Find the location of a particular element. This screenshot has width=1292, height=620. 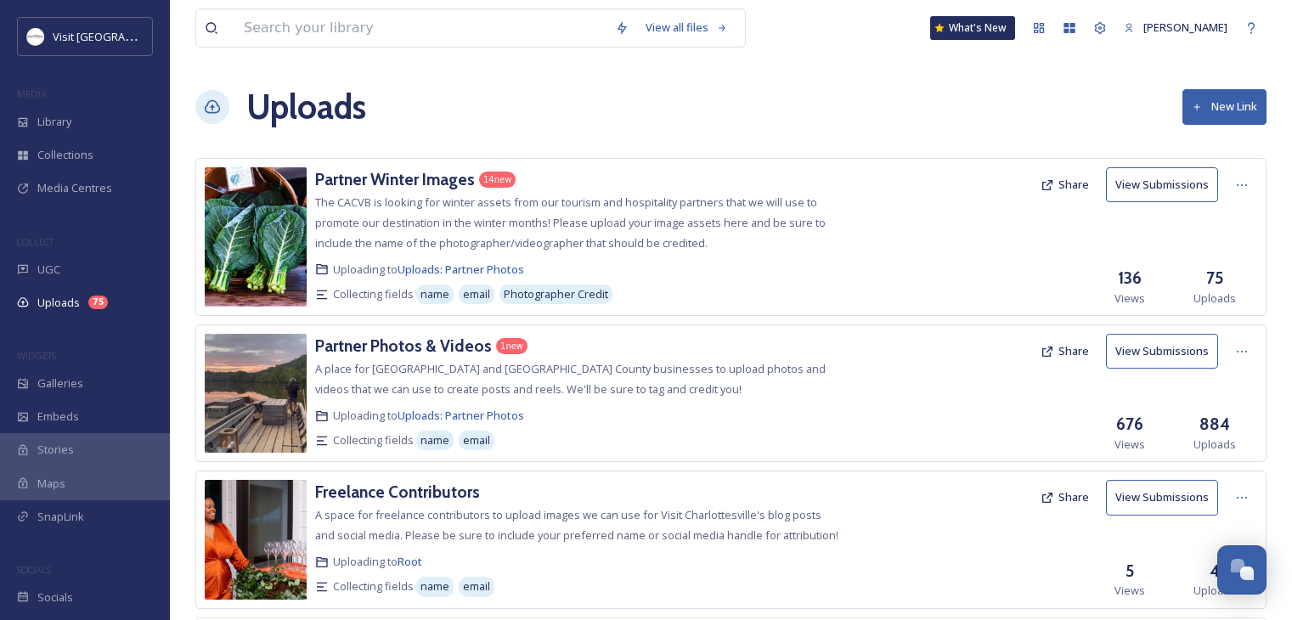

span: UGC is located at coordinates (48, 269).